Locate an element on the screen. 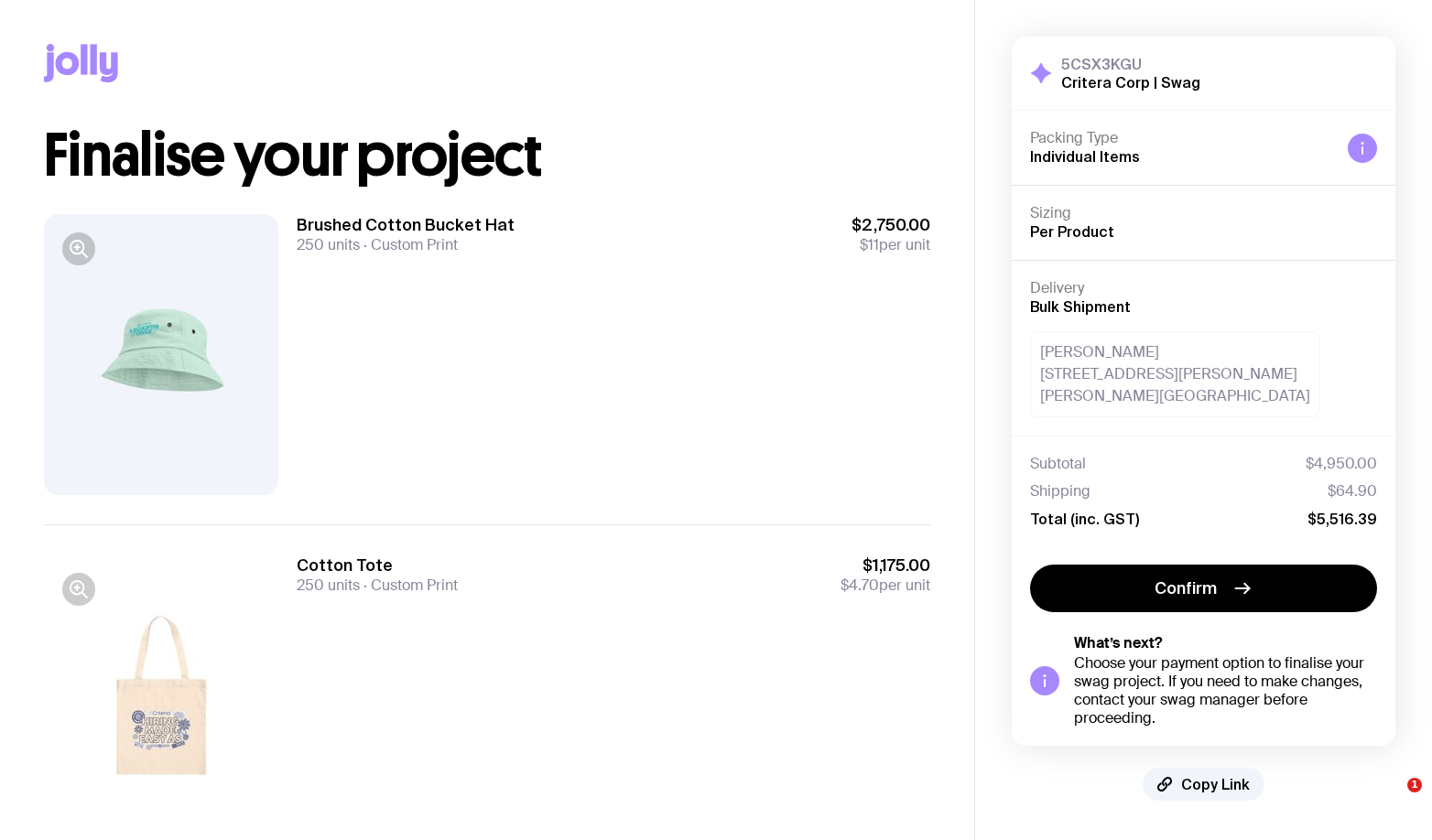  span: Confirm is located at coordinates (1185, 588).